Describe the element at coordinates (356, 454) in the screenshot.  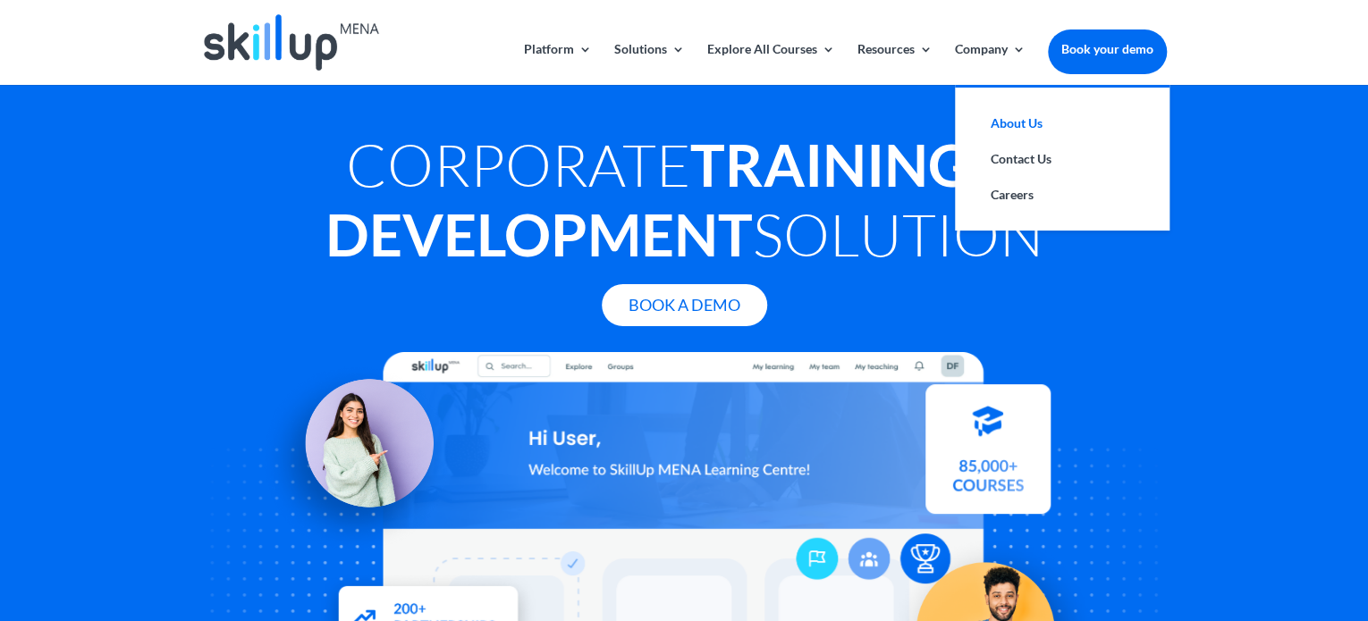
I see `img: Learning Management Solution - SkillUp` at that location.